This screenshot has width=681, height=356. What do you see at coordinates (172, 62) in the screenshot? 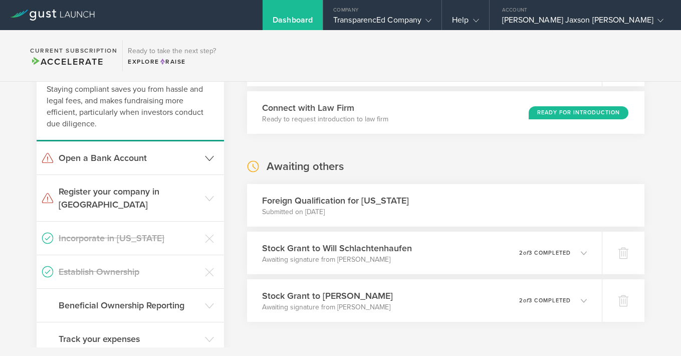
I see `div: Explore` at bounding box center [172, 62].